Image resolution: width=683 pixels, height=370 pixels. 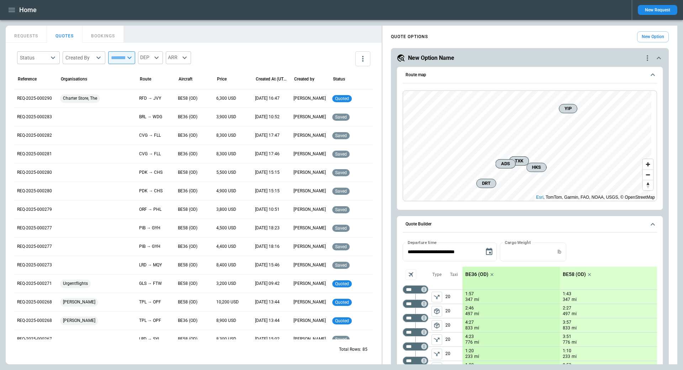 What do you see at coordinates (149, 339) in the screenshot?
I see `p: LRD → SYI` at bounding box center [149, 339].